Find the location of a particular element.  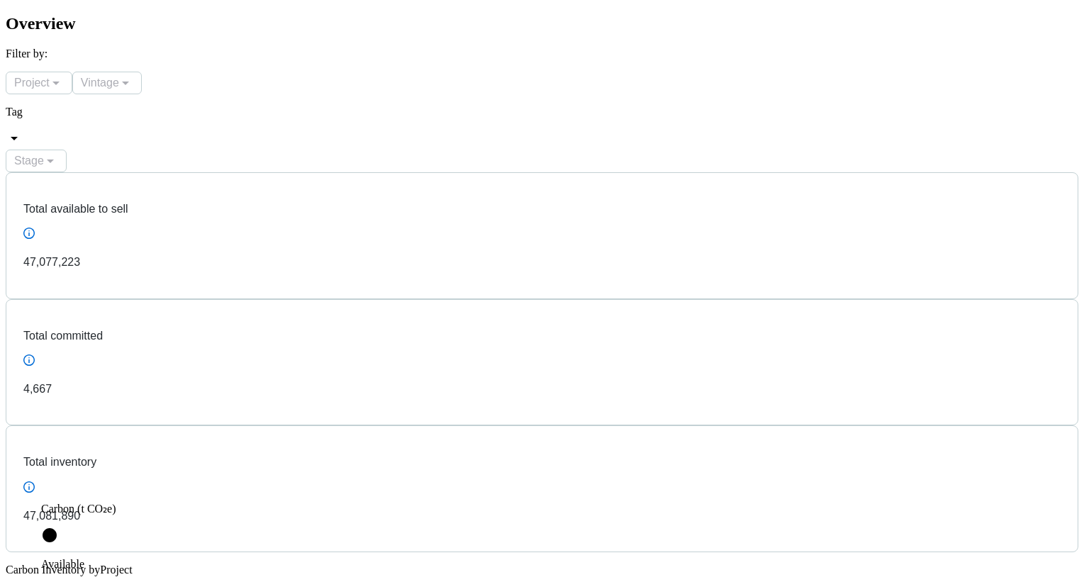

p: Total inventory is located at coordinates (542, 462).